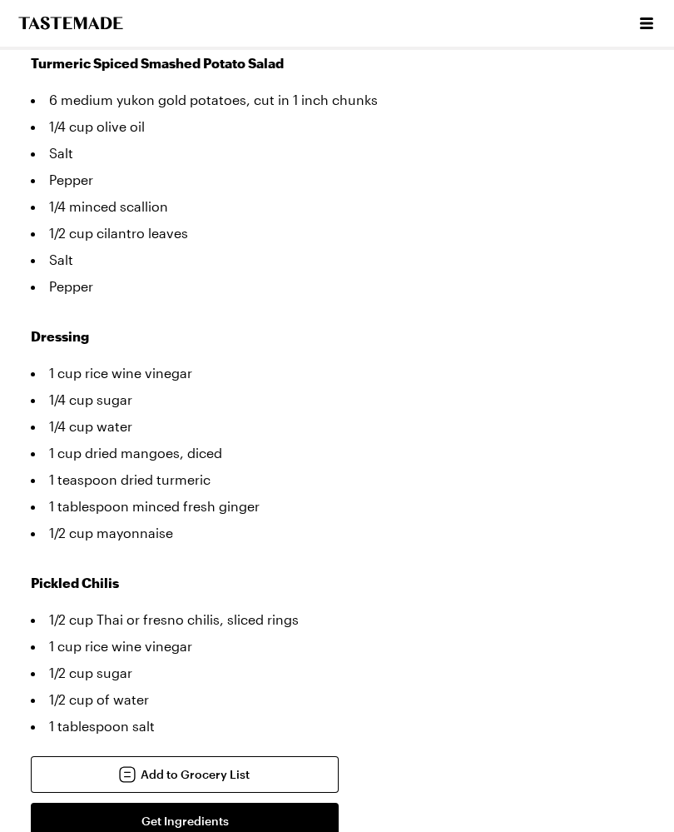  What do you see at coordinates (337, 699) in the screenshot?
I see `li: 1/2 cup of water` at bounding box center [337, 699].